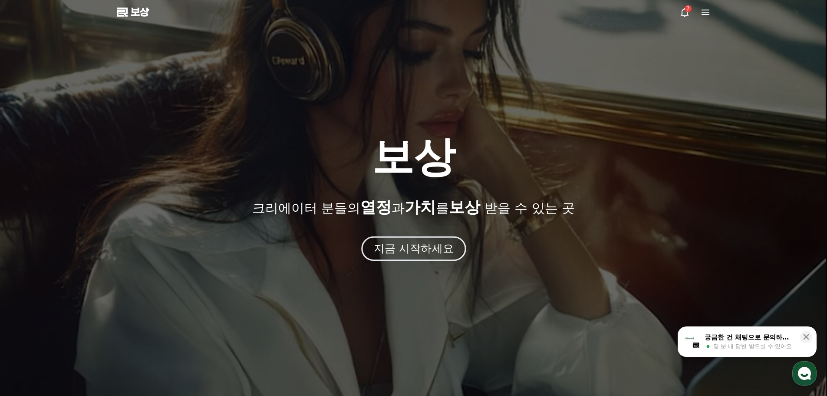 This screenshot has height=396, width=827. Describe the element at coordinates (685, 12) in the screenshot. I see `a: 7` at that location.